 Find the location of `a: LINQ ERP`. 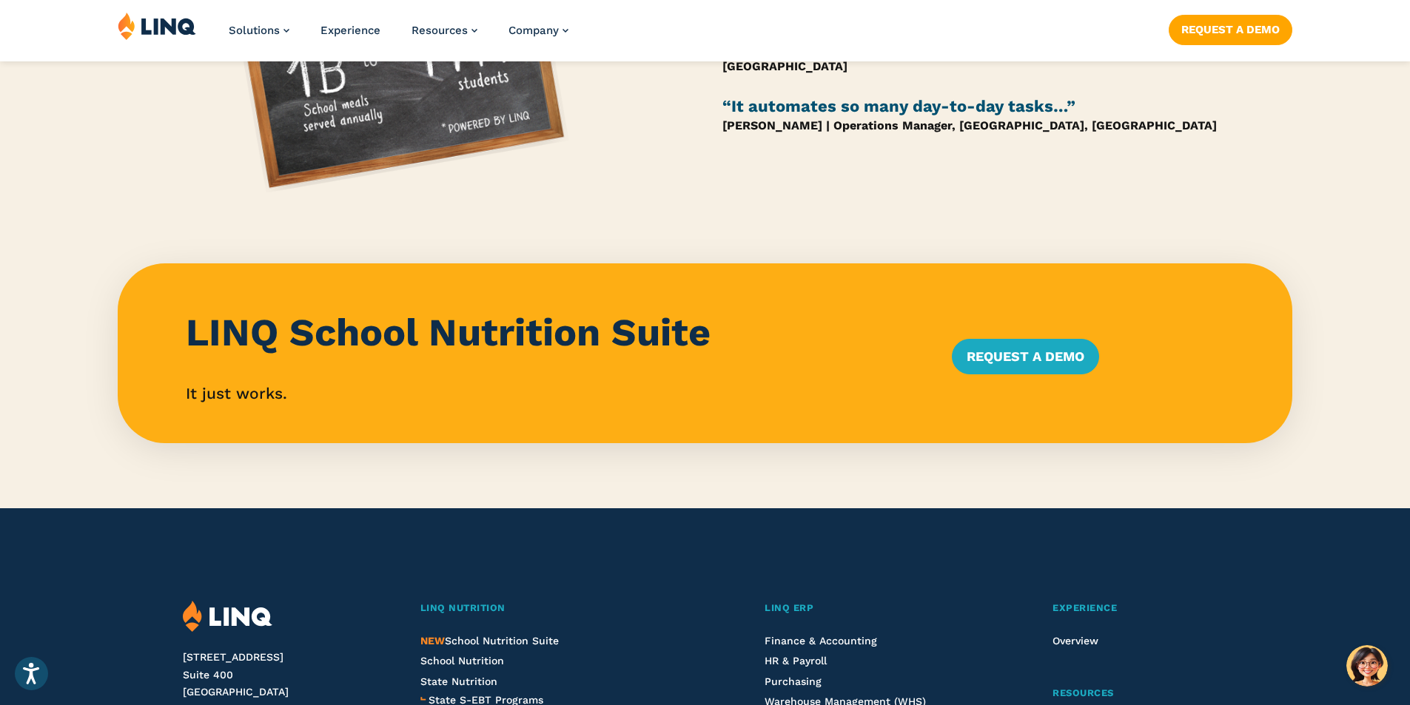

a: LINQ ERP is located at coordinates (869, 608).